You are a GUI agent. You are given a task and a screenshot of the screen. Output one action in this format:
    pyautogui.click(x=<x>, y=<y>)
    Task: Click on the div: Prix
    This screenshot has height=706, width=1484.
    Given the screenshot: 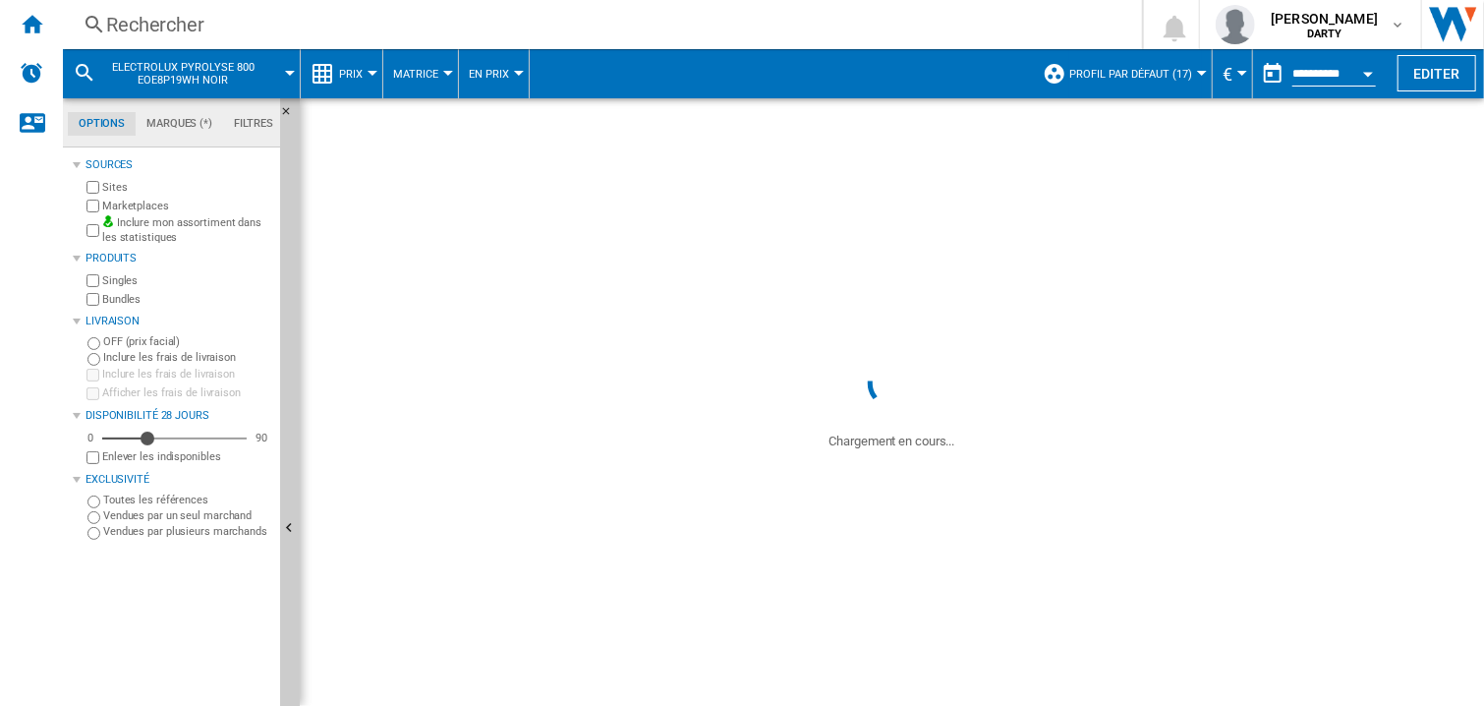 What is the action you would take?
    pyautogui.click(x=341, y=74)
    